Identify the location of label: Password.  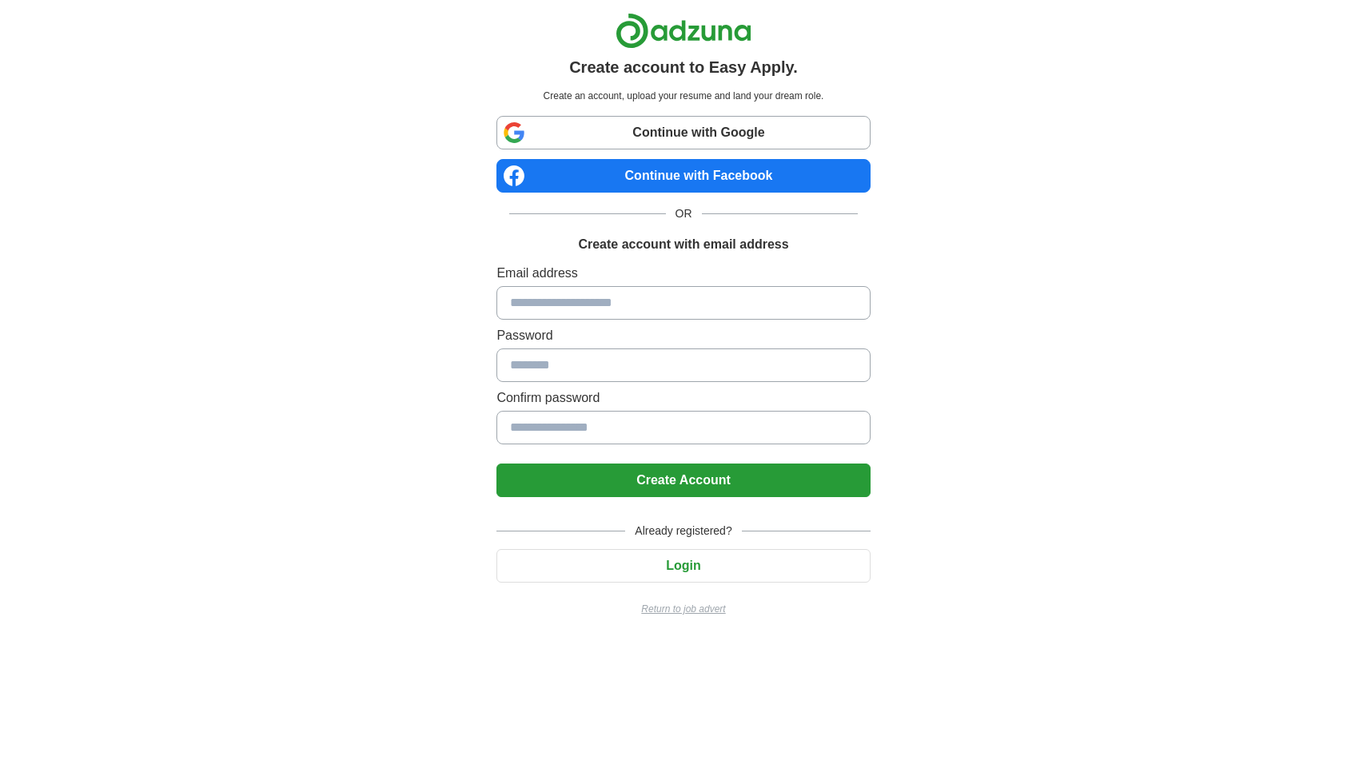
(683, 336).